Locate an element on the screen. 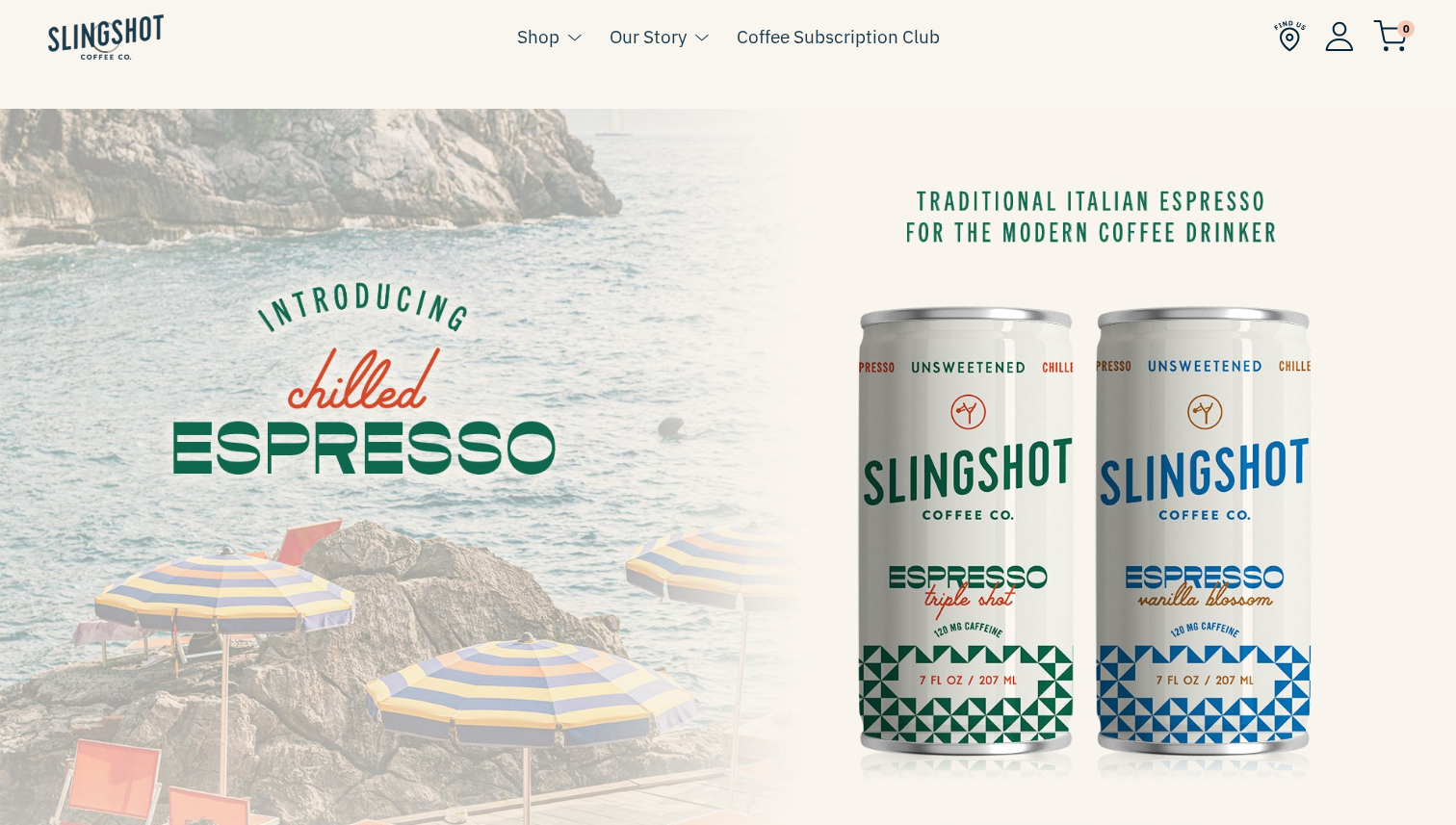 This screenshot has width=1456, height=825. img: cart is located at coordinates (1390, 36).